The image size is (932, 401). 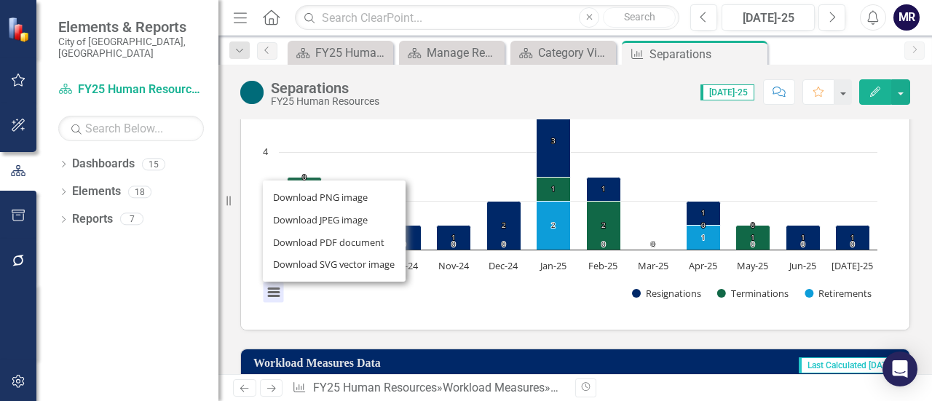 What do you see at coordinates (603, 266) in the screenshot?
I see `text: Feb-25` at bounding box center [603, 266].